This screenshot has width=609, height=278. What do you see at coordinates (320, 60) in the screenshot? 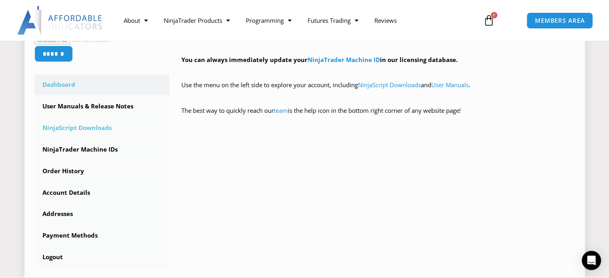
I see `strong: You can always immediately update your in our licensing database.` at bounding box center [320, 60].